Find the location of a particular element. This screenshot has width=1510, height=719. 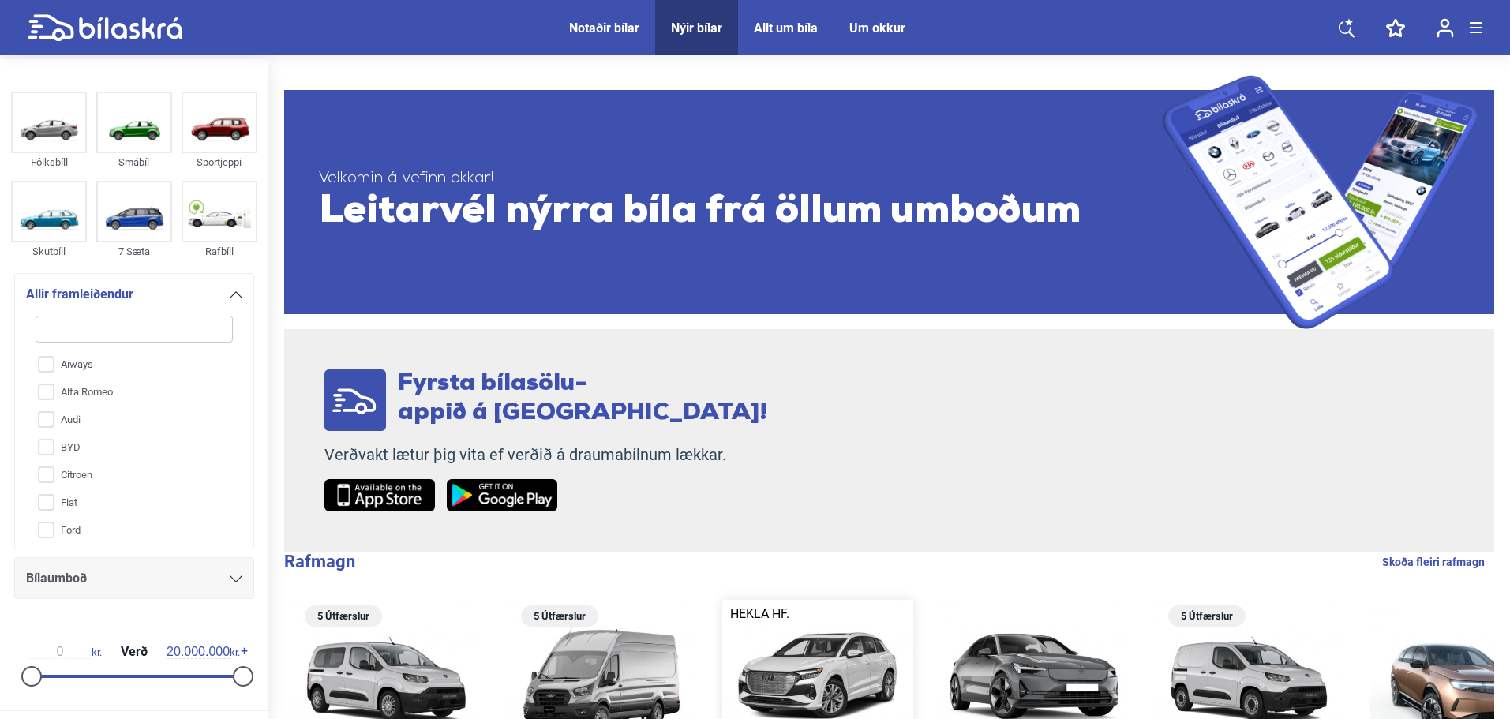

p: Verðvakt lætur þig vita ef verðið á draumabílnum lækkar. is located at coordinates (545, 455).